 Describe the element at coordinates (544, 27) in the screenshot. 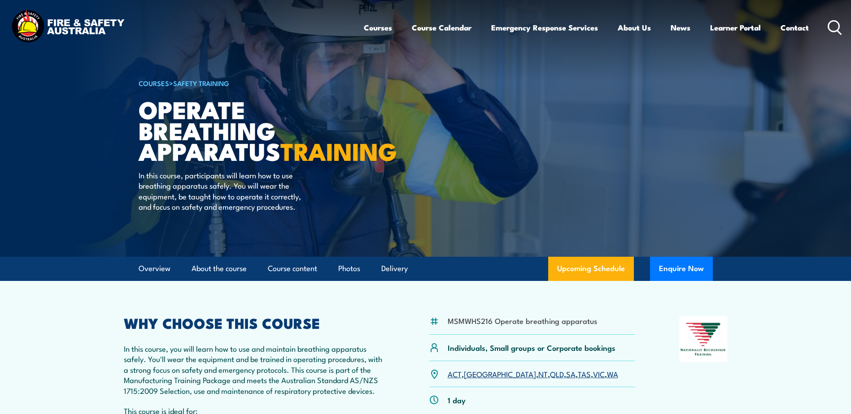

I see `a: Emergency Response Services` at that location.